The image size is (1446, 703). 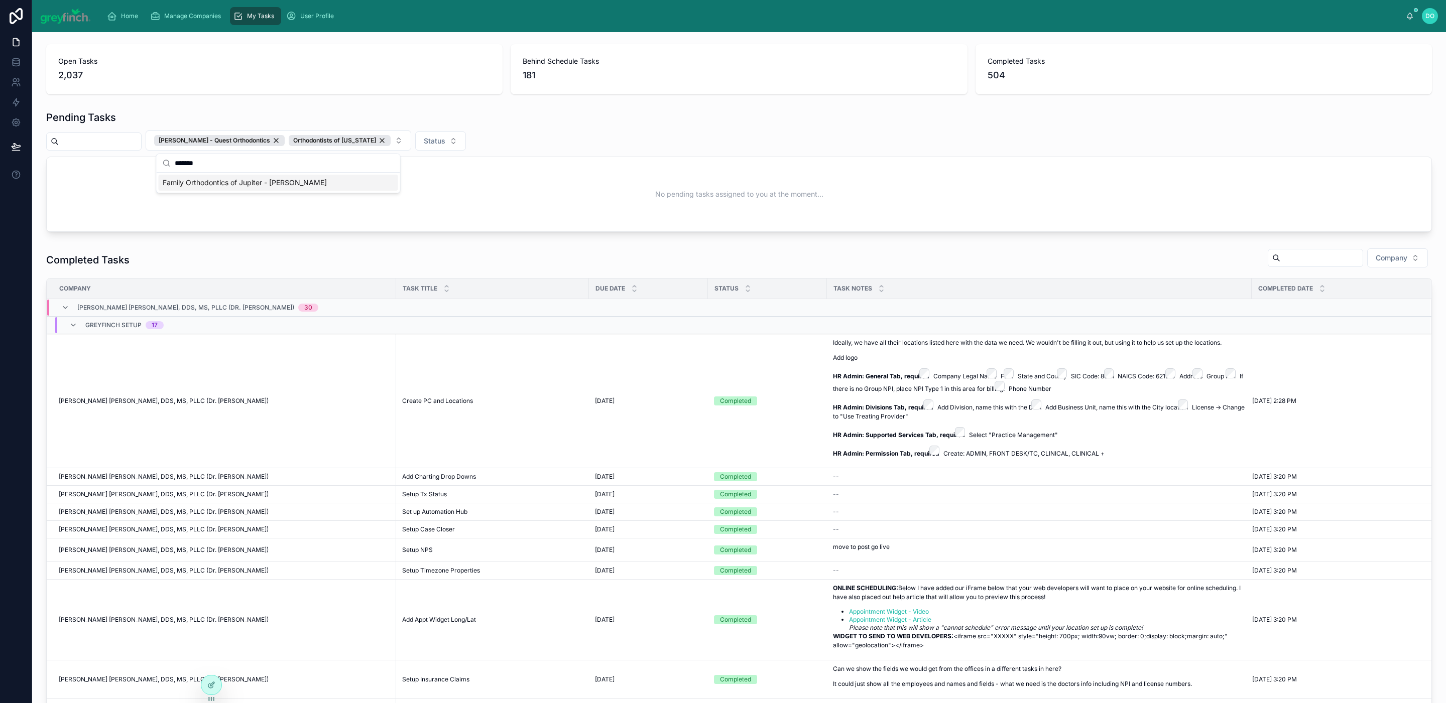 What do you see at coordinates (274, 61) in the screenshot?
I see `span: Open Tasks` at bounding box center [274, 61].